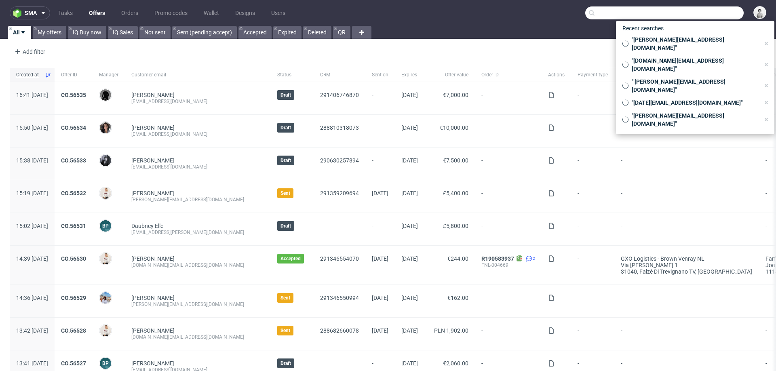 The height and width of the screenshot is (371, 776). What do you see at coordinates (340, 75) in the screenshot?
I see `span: CRM` at bounding box center [340, 75].